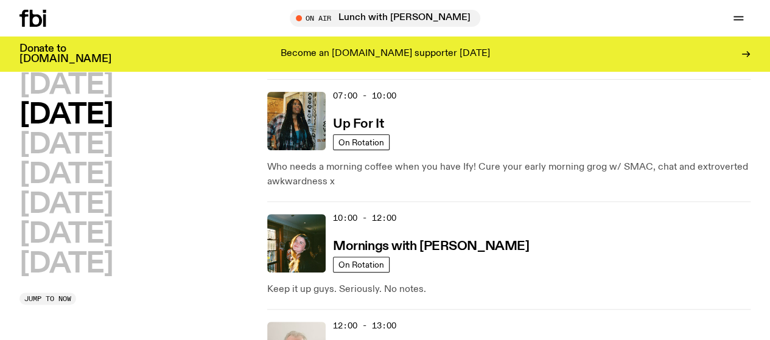  What do you see at coordinates (365, 96) in the screenshot?
I see `span: 07:00 - 10:00` at bounding box center [365, 96].